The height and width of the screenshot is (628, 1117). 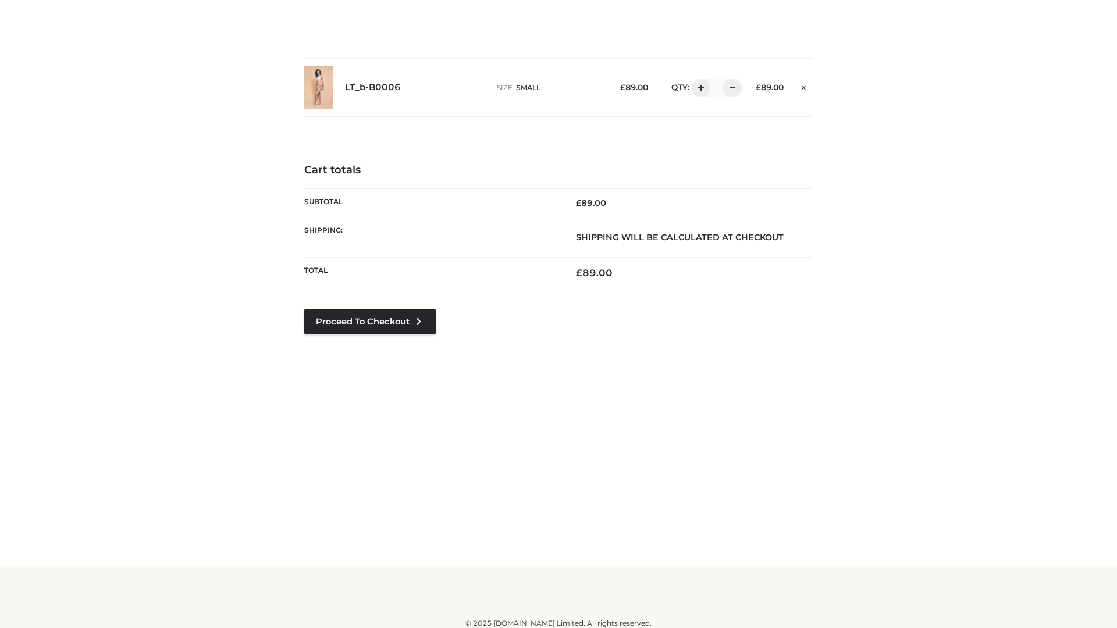 I want to click on div: QTY:, so click(x=699, y=88).